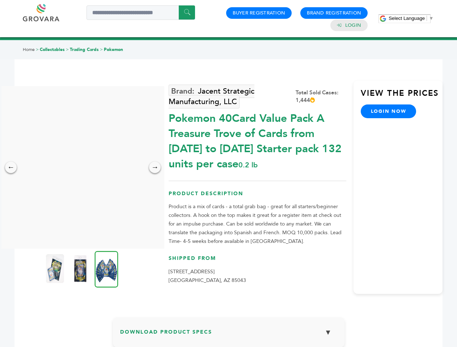 The height and width of the screenshot is (347, 457). What do you see at coordinates (84, 50) in the screenshot?
I see `a: Trading Cards` at bounding box center [84, 50].